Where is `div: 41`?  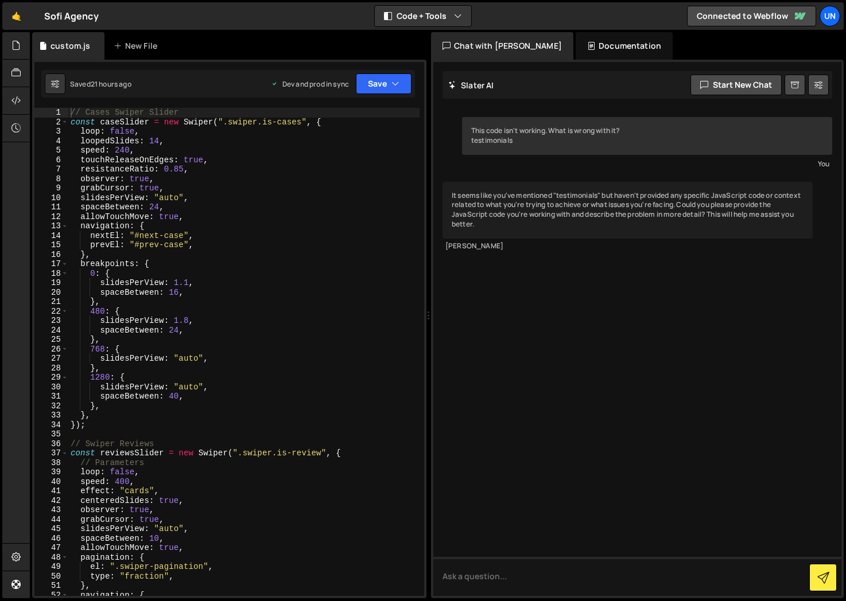
div: 41 is located at coordinates (51, 491).